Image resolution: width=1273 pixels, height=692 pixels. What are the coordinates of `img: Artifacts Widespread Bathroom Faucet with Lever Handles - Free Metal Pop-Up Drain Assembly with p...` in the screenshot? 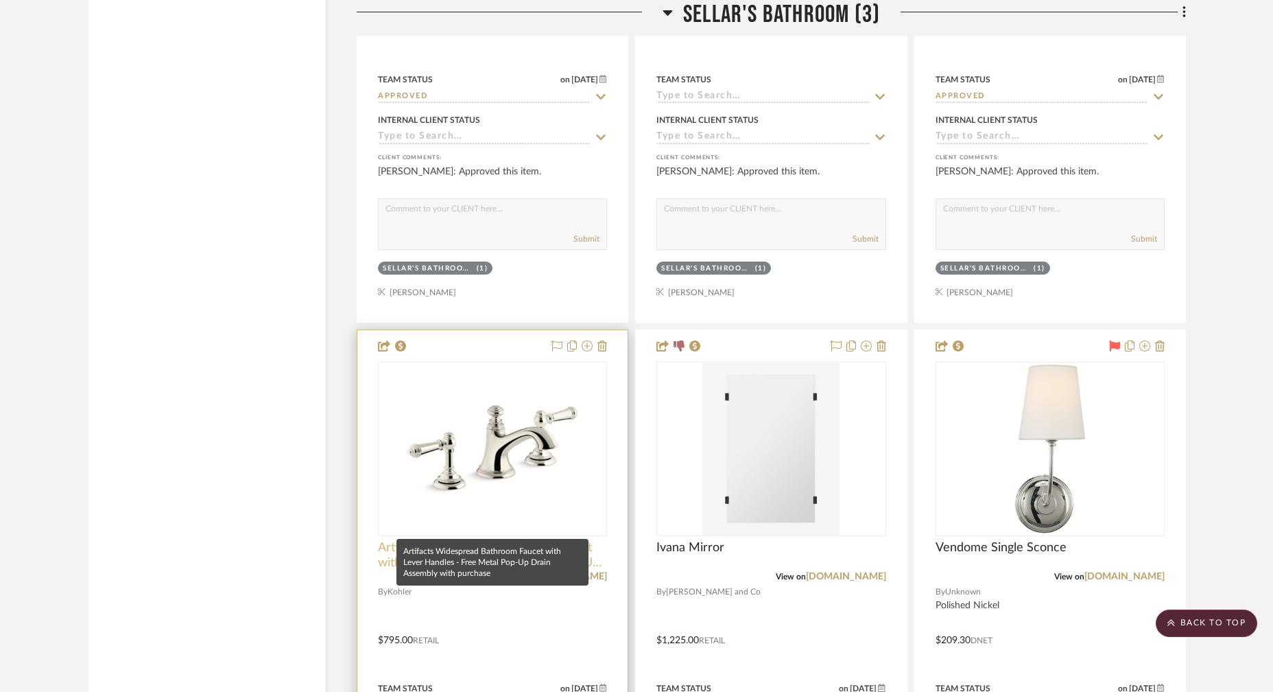 It's located at (493, 449).